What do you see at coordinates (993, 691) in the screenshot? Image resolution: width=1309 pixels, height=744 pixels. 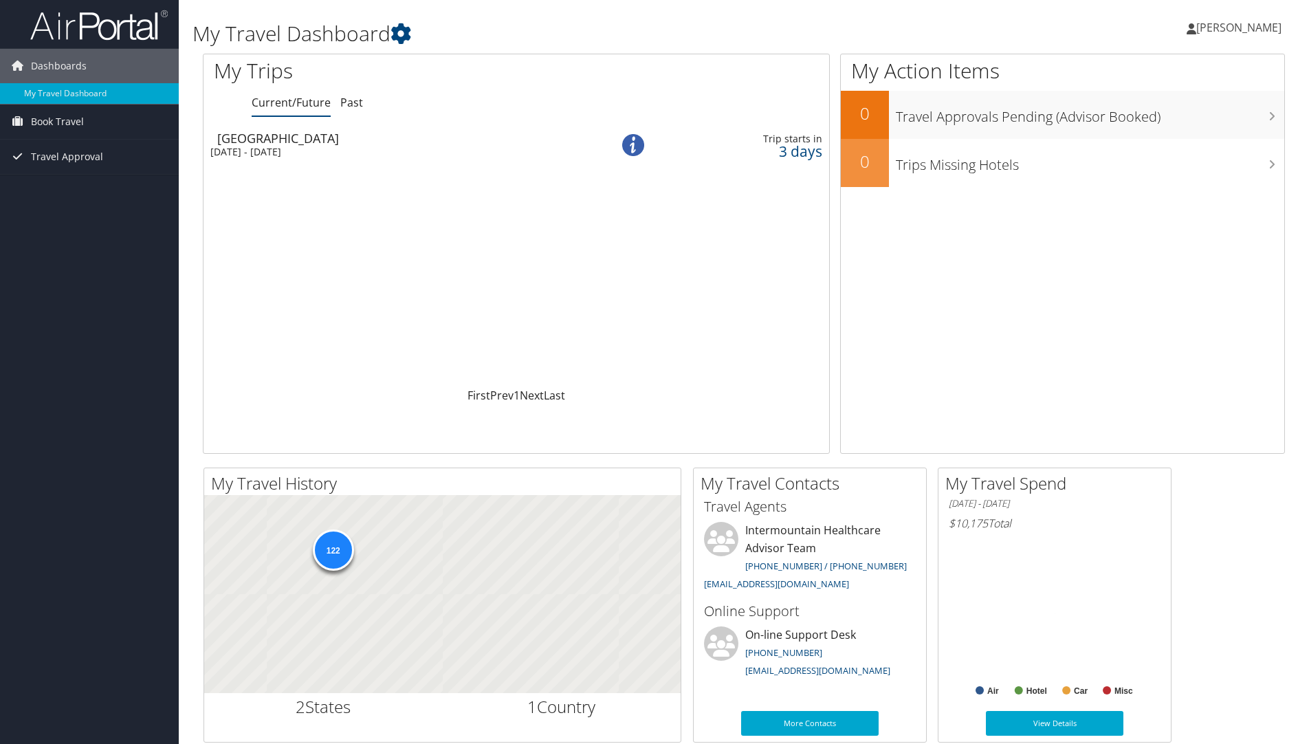 I see `text: Air` at bounding box center [993, 691].